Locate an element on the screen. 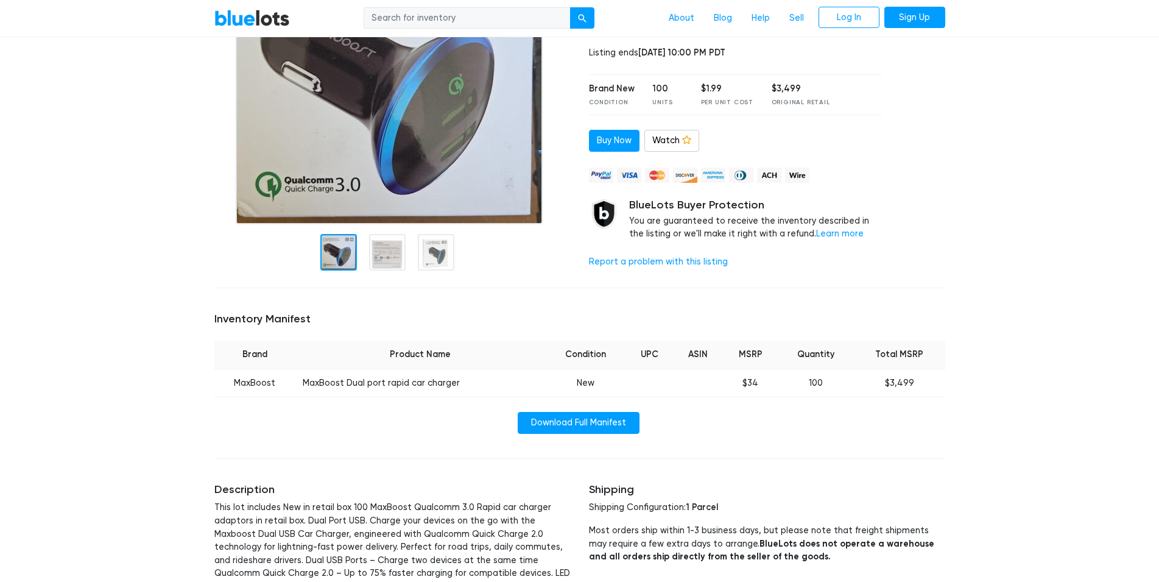  th: Brand is located at coordinates (255, 355).